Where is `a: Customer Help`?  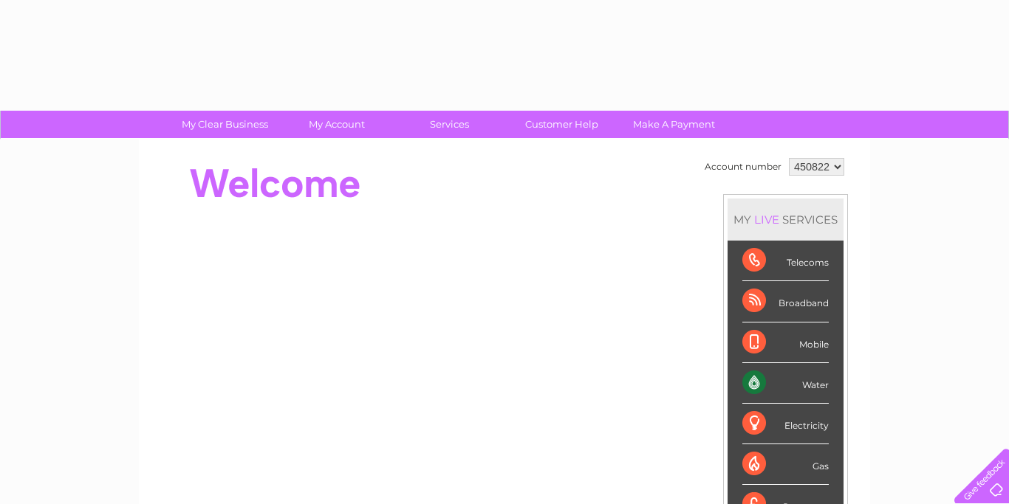
a: Customer Help is located at coordinates (561, 124).